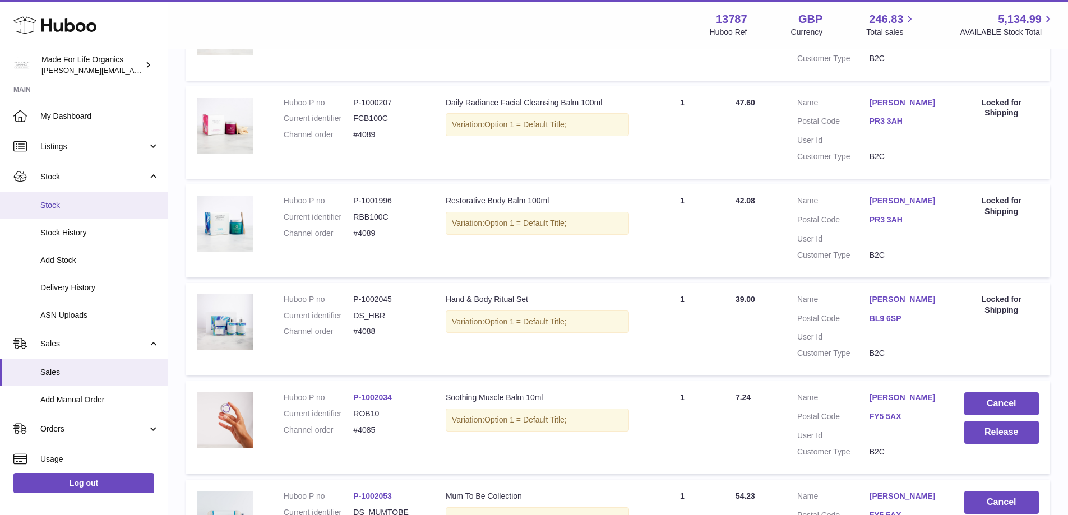  I want to click on span: 39.00, so click(745, 299).